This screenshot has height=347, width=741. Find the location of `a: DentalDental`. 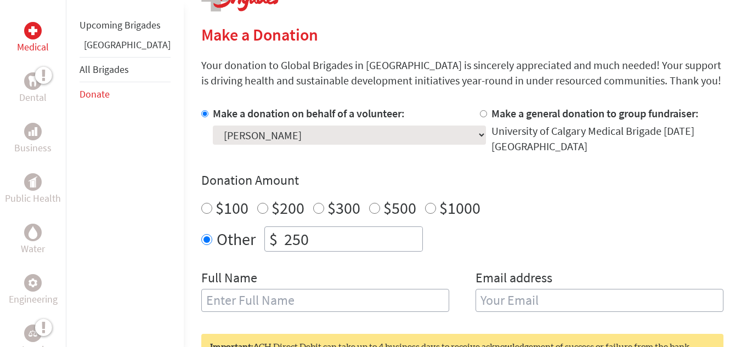

a: DentalDental is located at coordinates (33, 89).